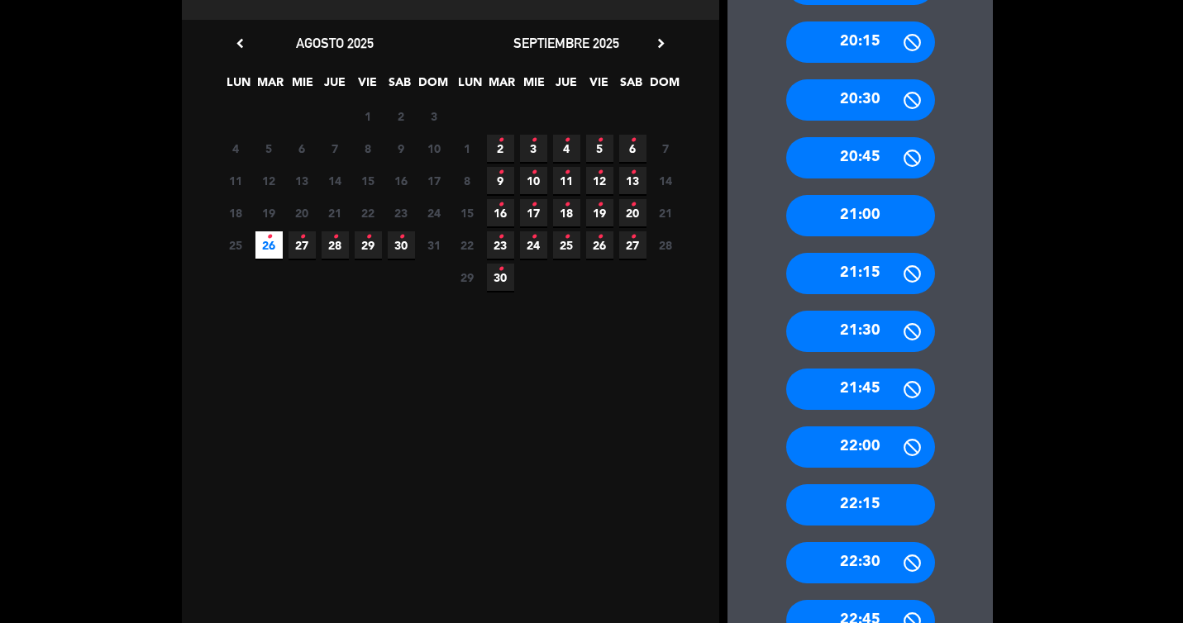 The width and height of the screenshot is (1183, 623). Describe the element at coordinates (861, 100) in the screenshot. I see `div: 20:30` at that location.